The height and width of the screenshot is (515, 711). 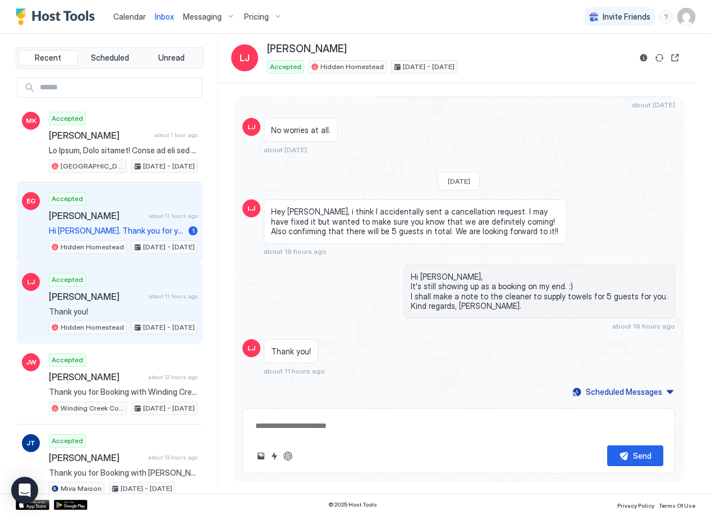 I want to click on span: 1, so click(x=193, y=230).